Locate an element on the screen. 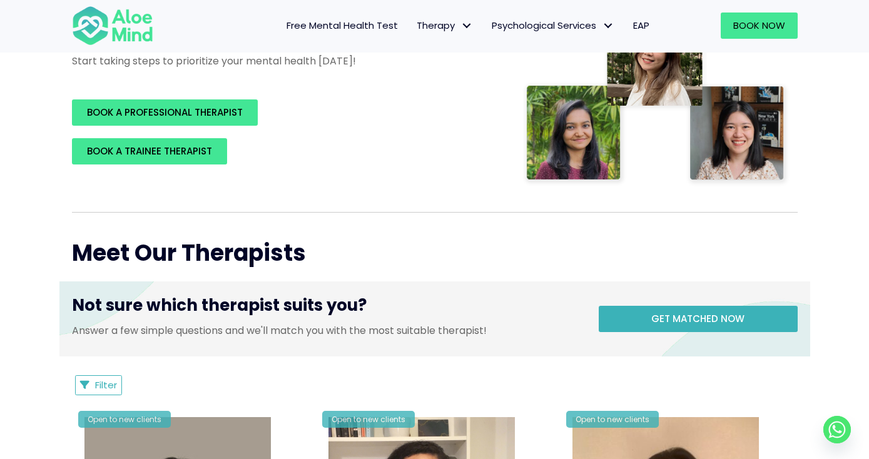 The image size is (869, 459). a: Whatsapp is located at coordinates (837, 430).